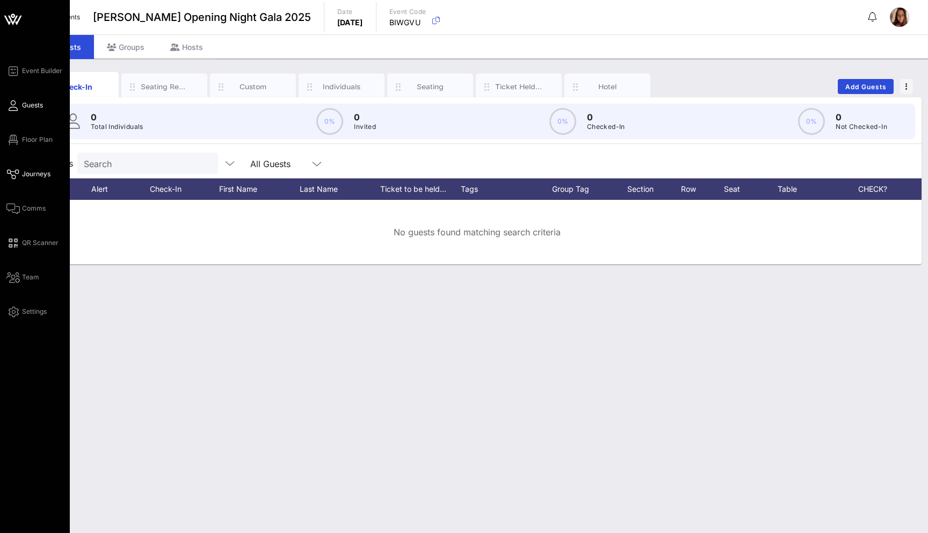  What do you see at coordinates (342, 86) in the screenshot?
I see `div: Individuals` at bounding box center [342, 86].